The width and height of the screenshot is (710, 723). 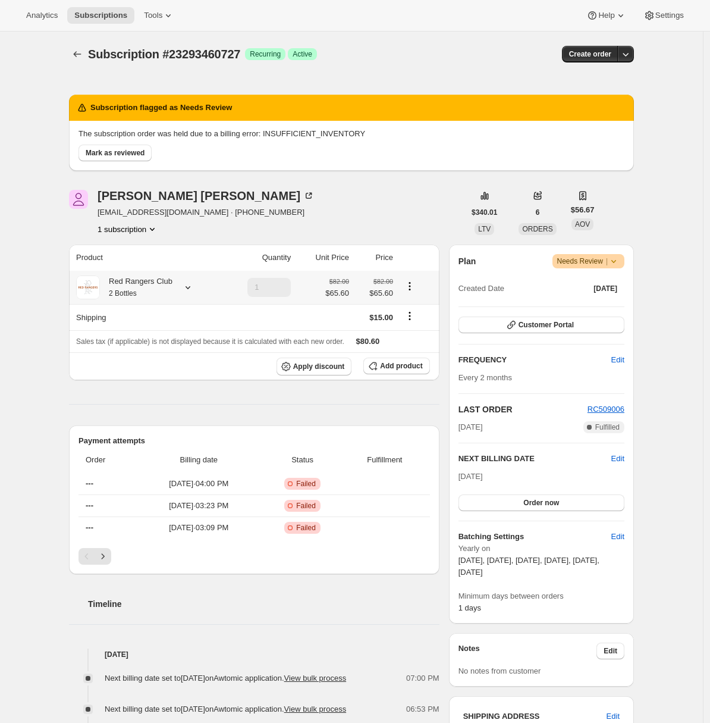 I want to click on span: ORDERS, so click(x=537, y=229).